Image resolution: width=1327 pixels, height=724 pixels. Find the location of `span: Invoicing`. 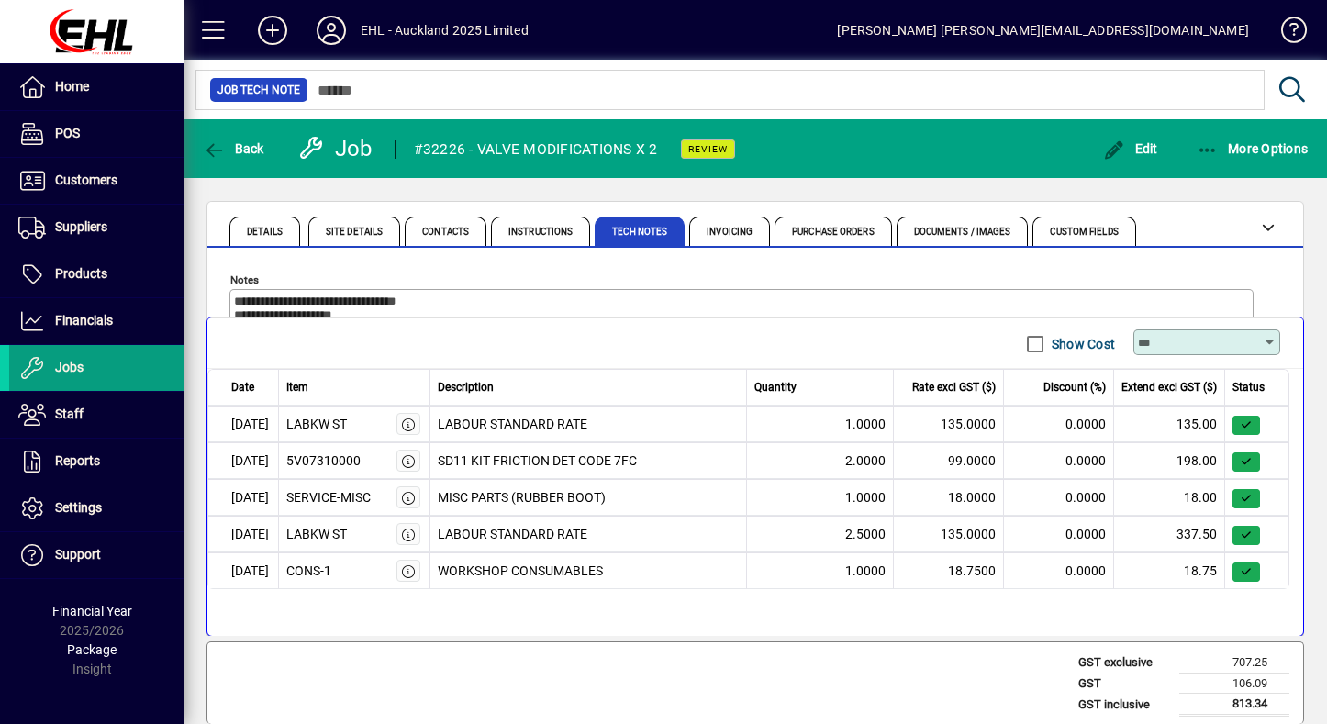

span: Invoicing is located at coordinates (730, 232).